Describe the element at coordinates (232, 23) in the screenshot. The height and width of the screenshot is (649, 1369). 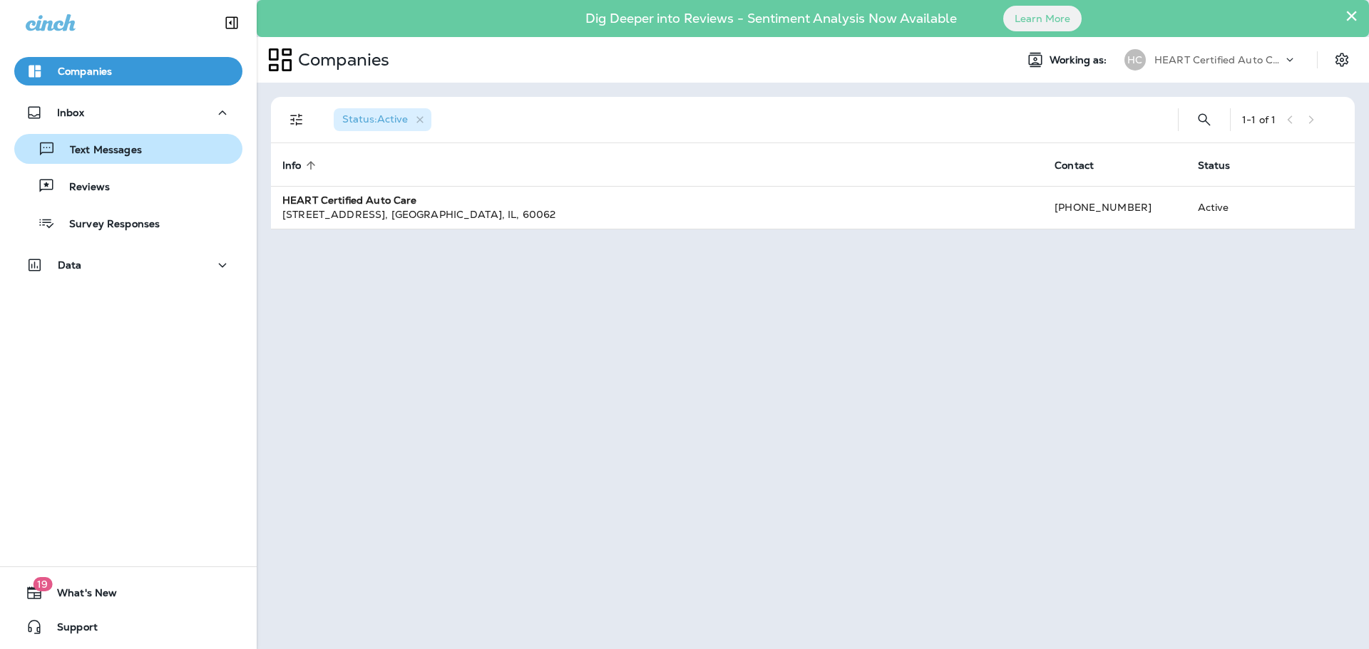
I see `button: Collapse Sidebar` at that location.